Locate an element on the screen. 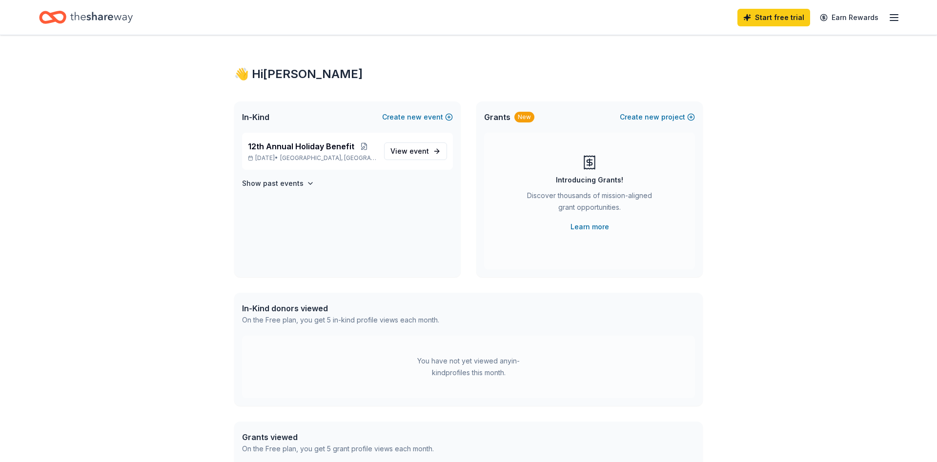 This screenshot has height=462, width=937. span: In-Kind is located at coordinates (256, 117).